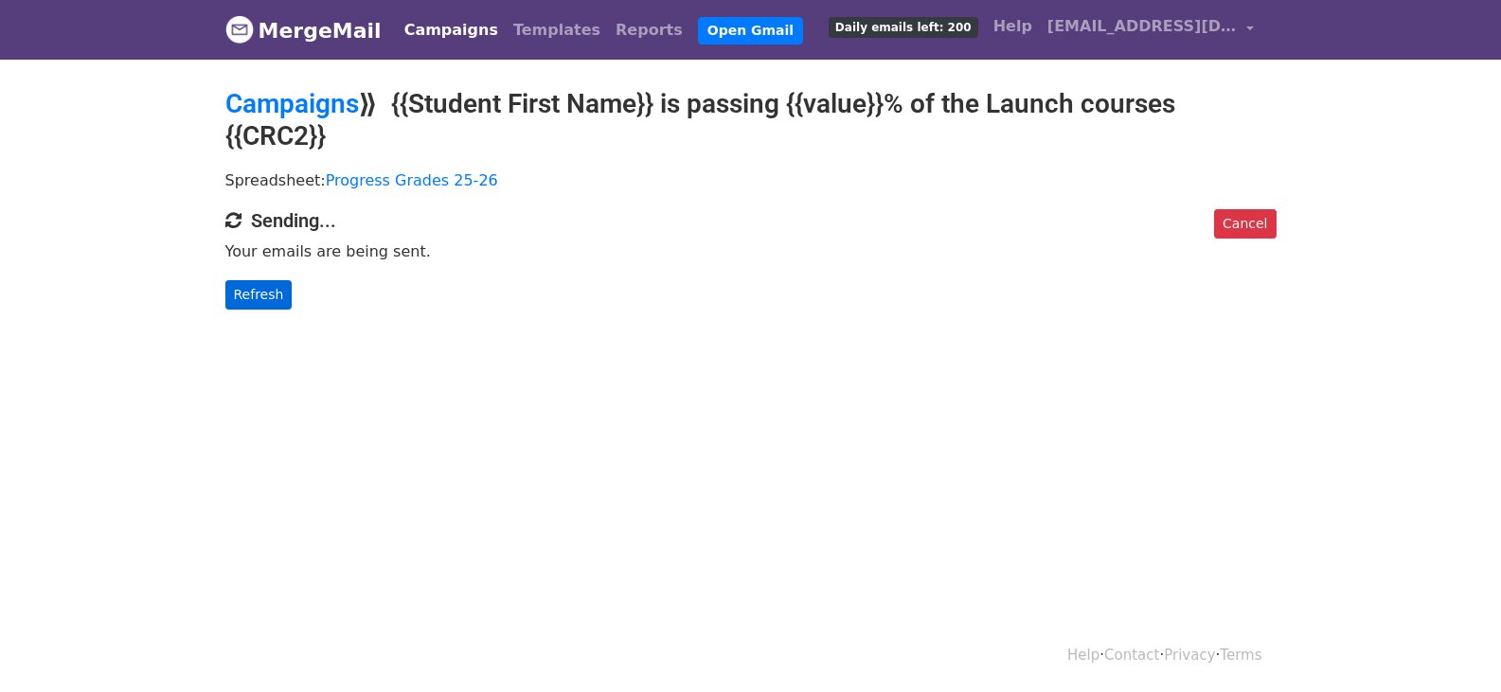 The width and height of the screenshot is (1501, 692). What do you see at coordinates (750, 30) in the screenshot?
I see `a: Open Gmail` at bounding box center [750, 30].